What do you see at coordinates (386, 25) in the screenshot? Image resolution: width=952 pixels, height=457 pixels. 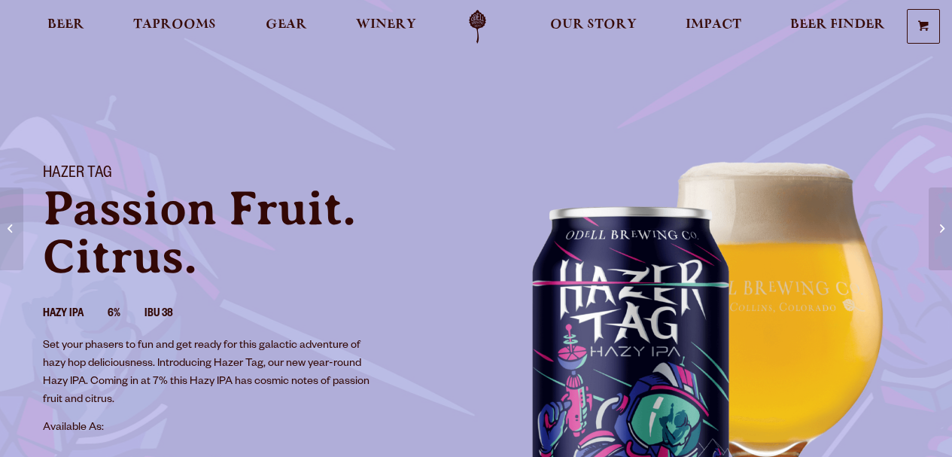 I see `span: Winery` at bounding box center [386, 25].